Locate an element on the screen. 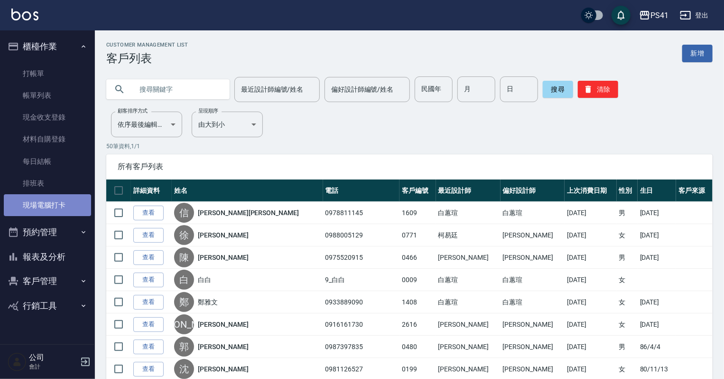 The image size is (724, 379). div: 沈 is located at coordinates (184, 369).